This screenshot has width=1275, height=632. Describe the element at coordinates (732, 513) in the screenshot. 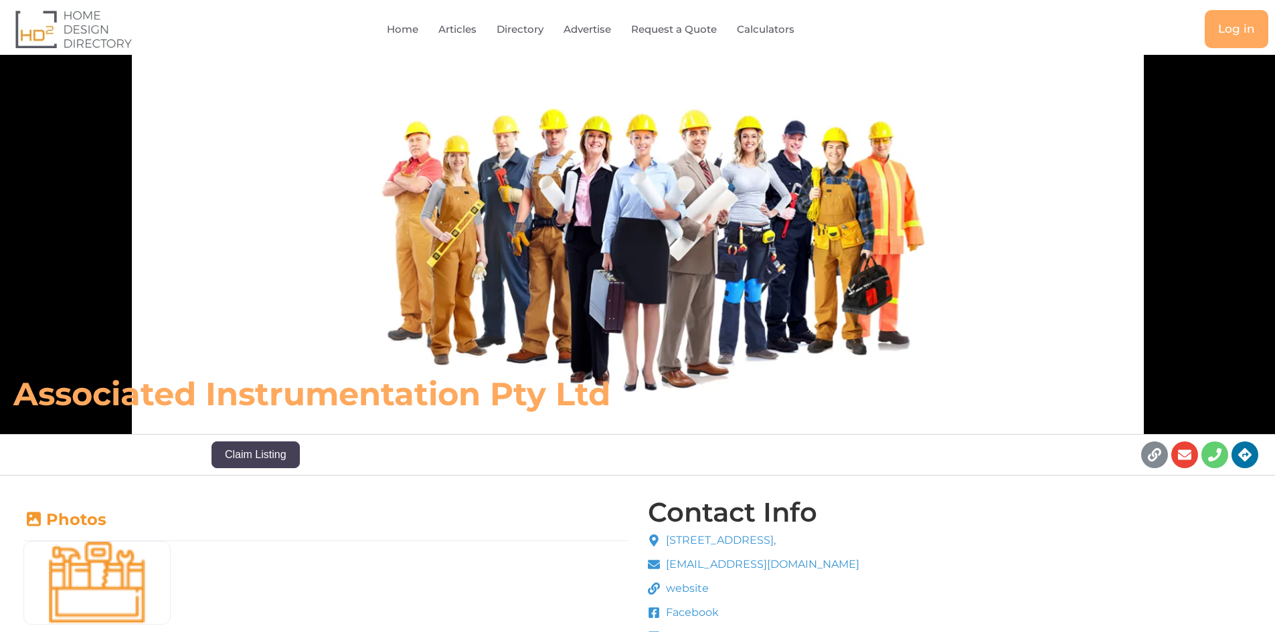

I see `h4: Contact Info` at that location.